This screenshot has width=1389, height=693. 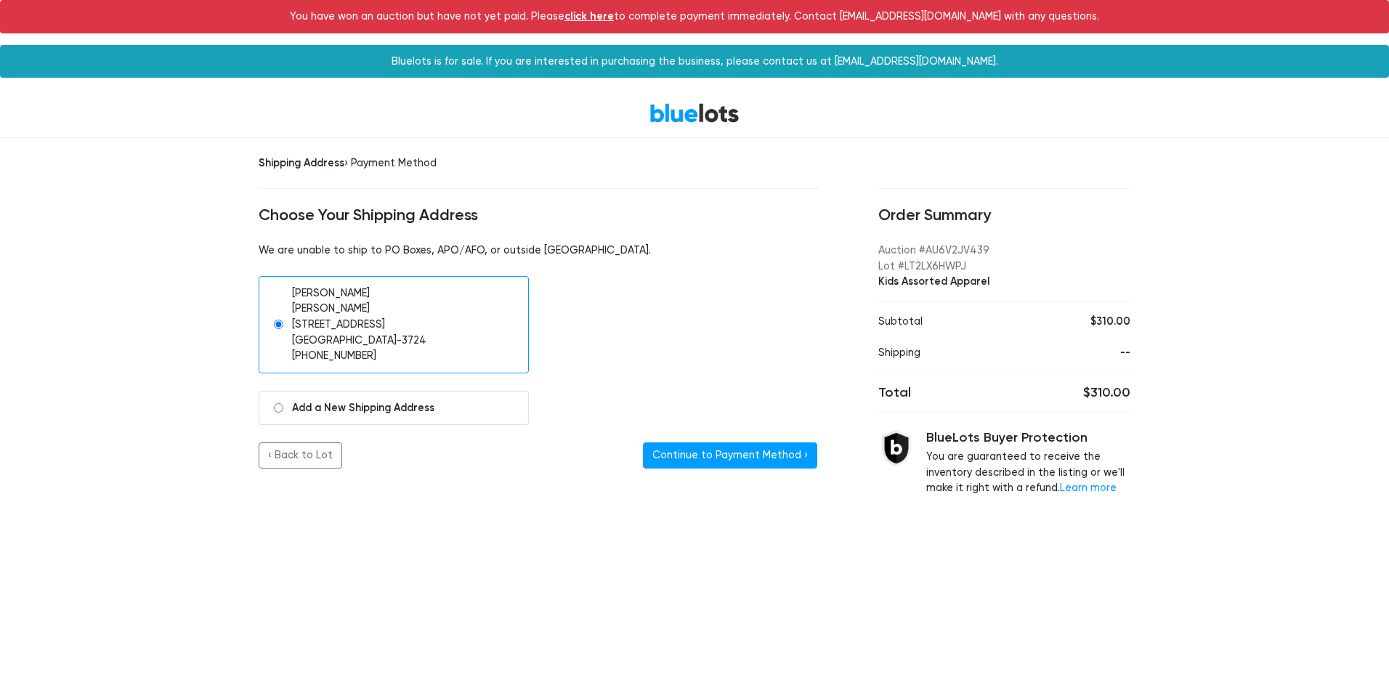 What do you see at coordinates (539, 216) in the screenshot?
I see `h4: Choose Your Shipping Address` at bounding box center [539, 216].